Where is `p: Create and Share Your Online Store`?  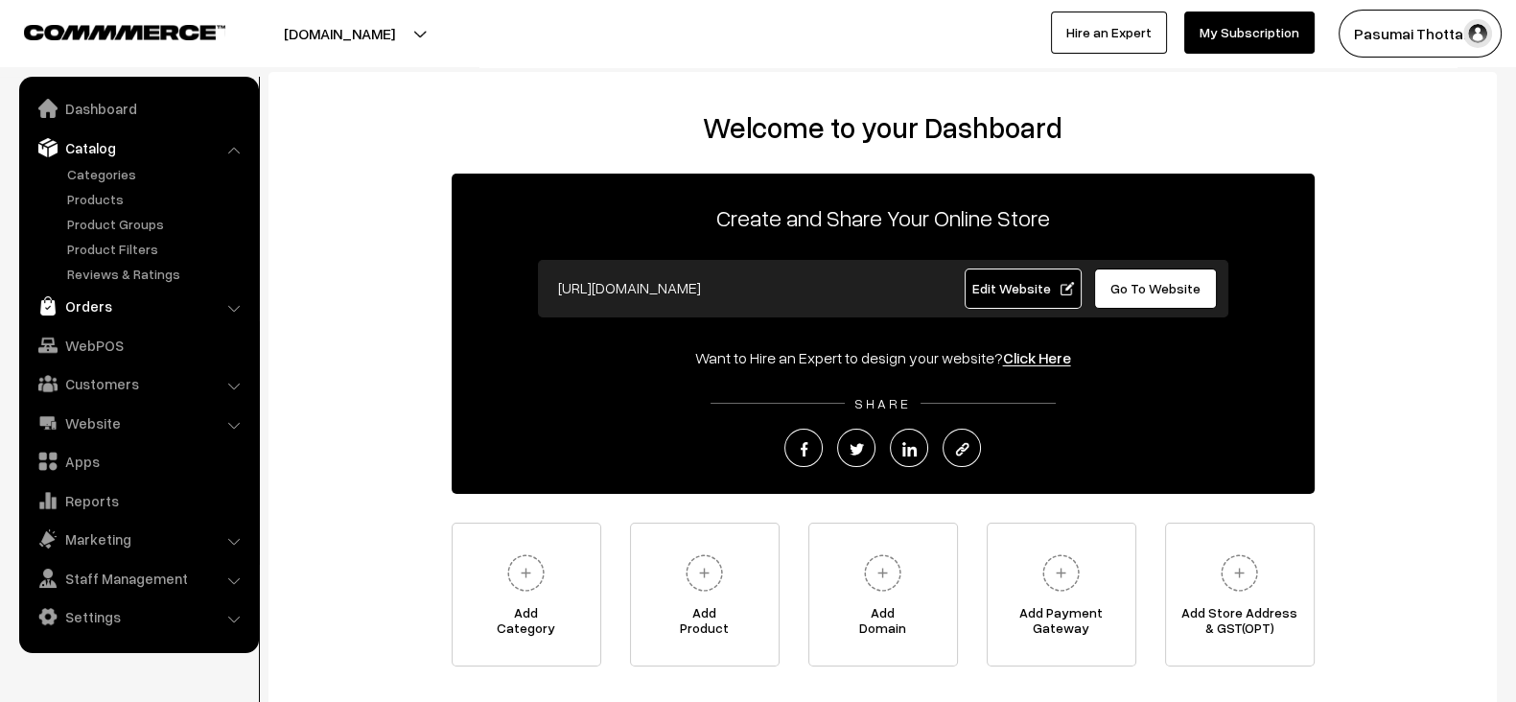
p: Create and Share Your Online Store is located at coordinates (883, 218).